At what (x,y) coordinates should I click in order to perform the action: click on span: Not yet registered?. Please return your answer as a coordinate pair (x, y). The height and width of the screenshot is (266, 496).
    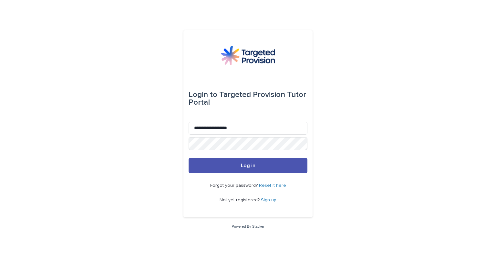
    Looking at the image, I should click on (240, 200).